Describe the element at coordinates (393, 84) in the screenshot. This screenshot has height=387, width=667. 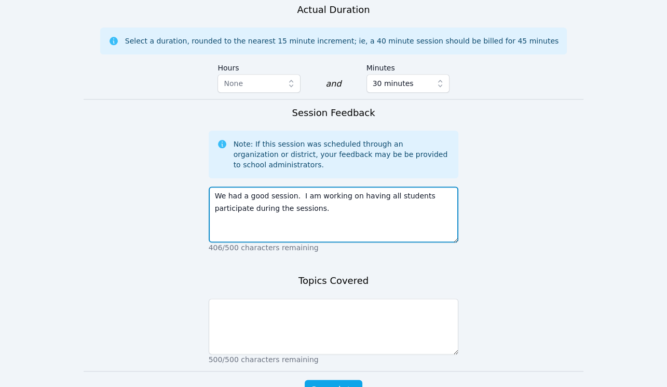
I see `span: 30 minutes` at that location.